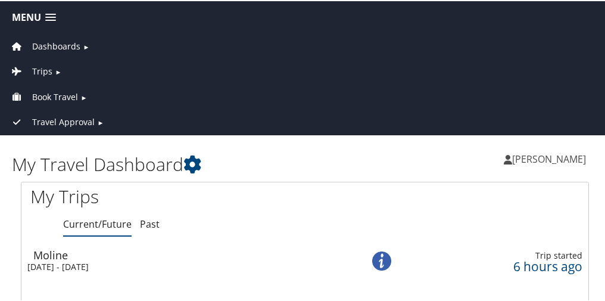 The width and height of the screenshot is (605, 301). What do you see at coordinates (34, 16) in the screenshot?
I see `a: Menu` at bounding box center [34, 16].